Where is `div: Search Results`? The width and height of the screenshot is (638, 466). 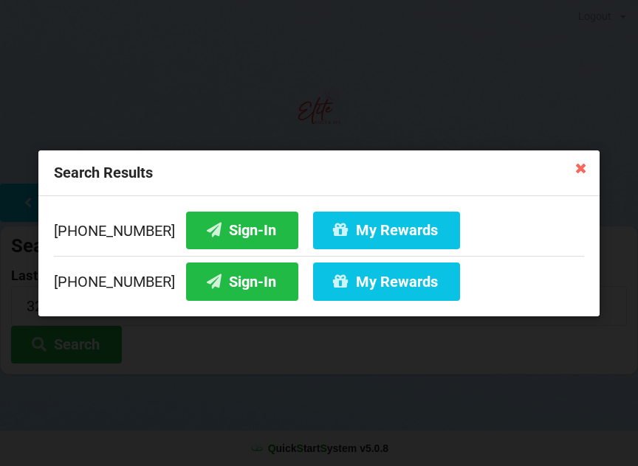 div: Search Results is located at coordinates (319, 173).